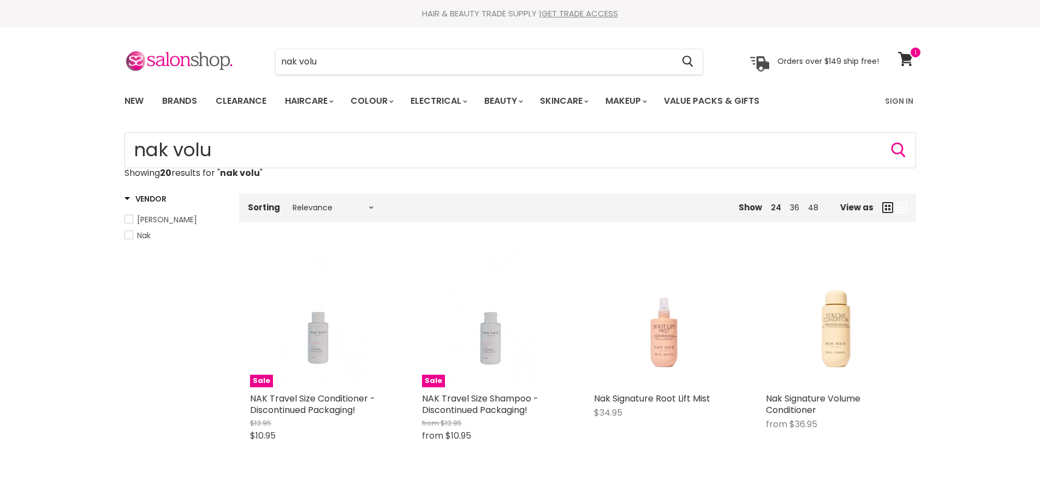 This screenshot has width=1040, height=502. I want to click on nav: Main, so click(520, 101).